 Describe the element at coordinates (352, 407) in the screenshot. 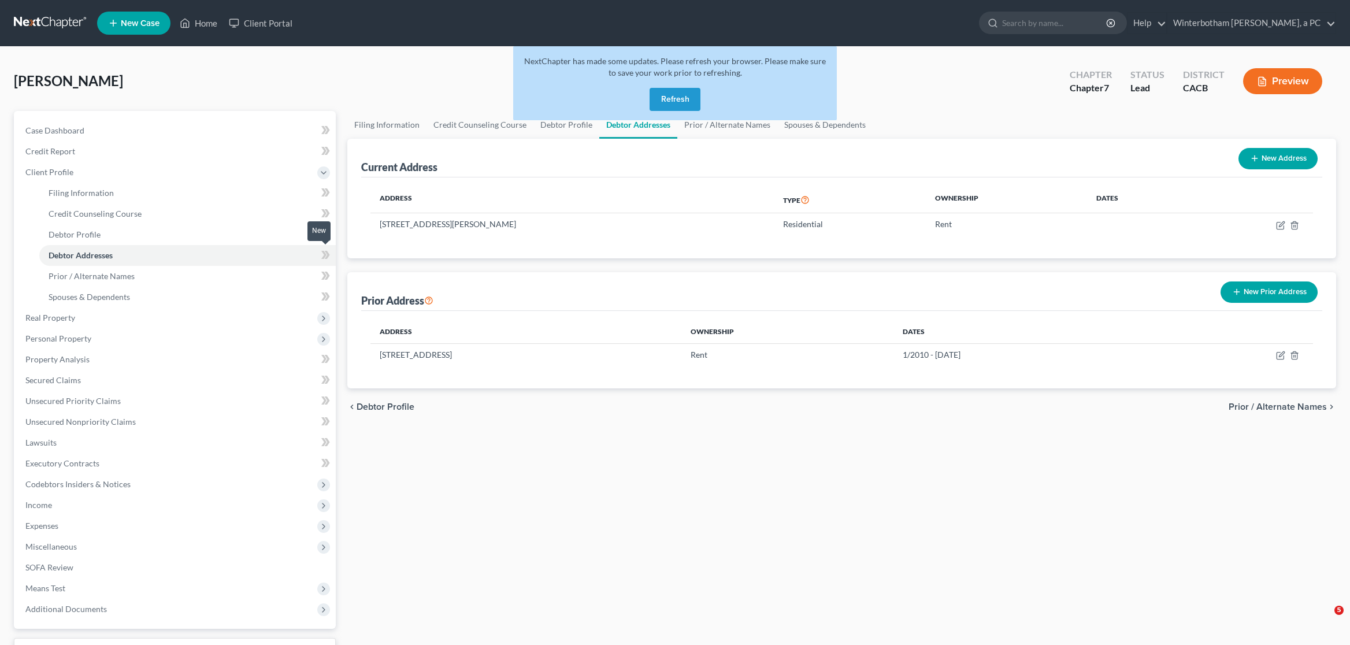

I see `i: chevron_left` at that location.